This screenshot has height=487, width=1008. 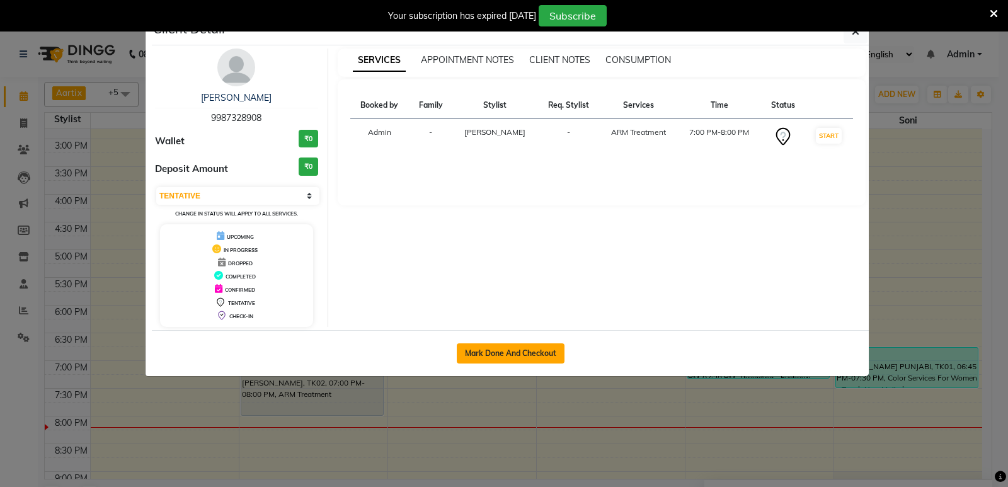 What do you see at coordinates (720, 137) in the screenshot?
I see `td: 7:00 PM-8:00 PM` at bounding box center [720, 137].